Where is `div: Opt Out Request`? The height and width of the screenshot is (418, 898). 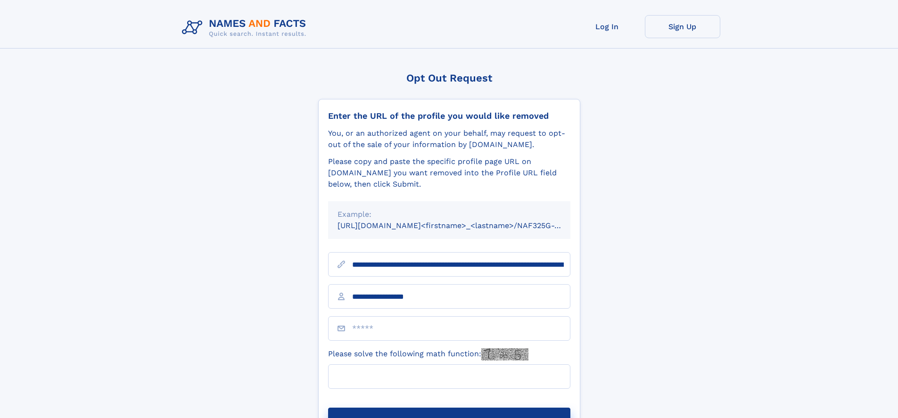
div: Opt Out Request is located at coordinates (449, 78).